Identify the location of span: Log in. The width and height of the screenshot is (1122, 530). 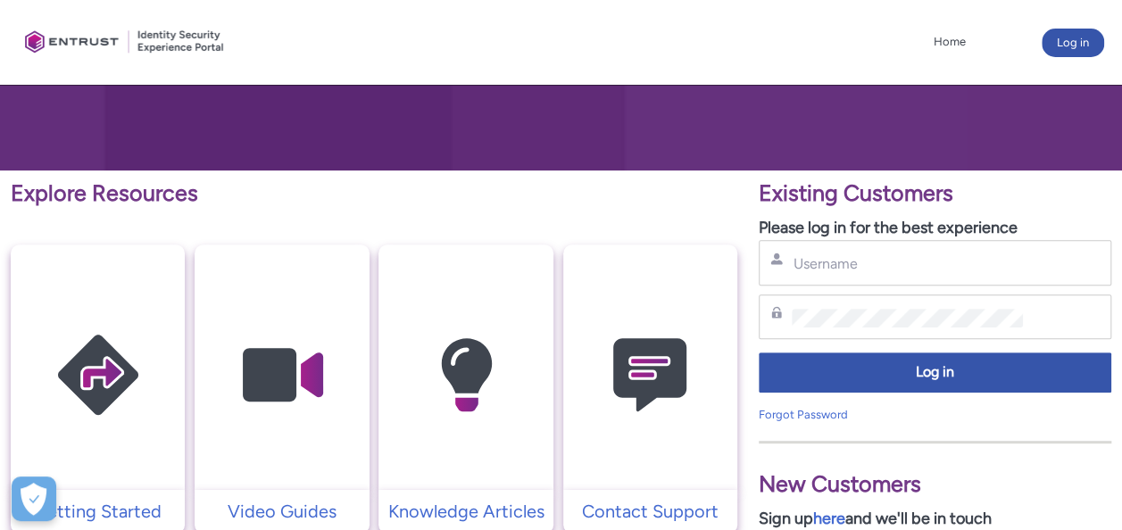
(934, 372).